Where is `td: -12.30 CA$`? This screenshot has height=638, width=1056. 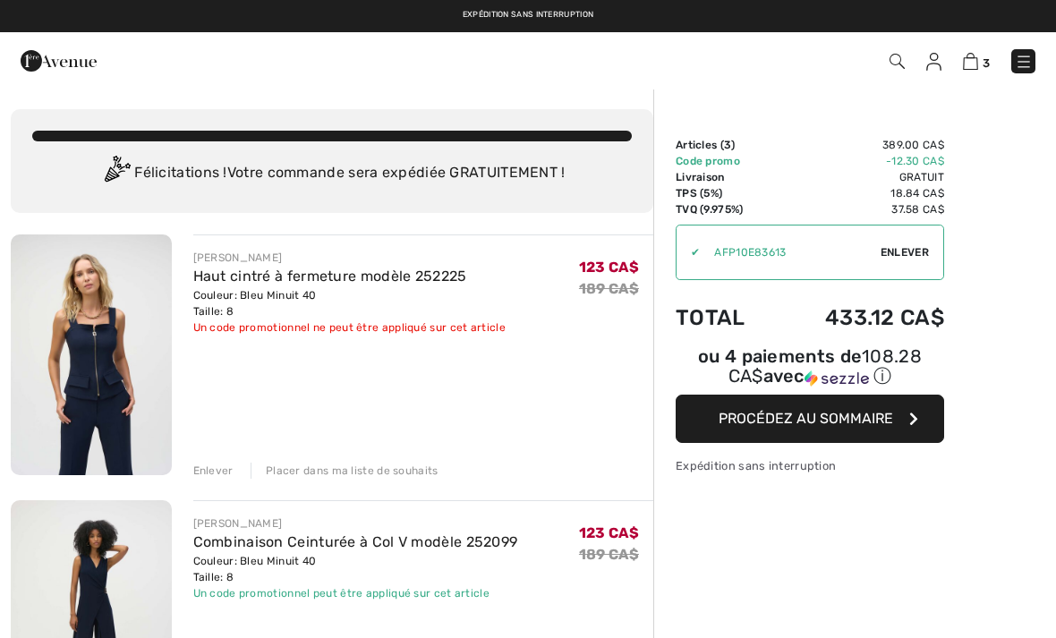 td: -12.30 CA$ is located at coordinates (859, 161).